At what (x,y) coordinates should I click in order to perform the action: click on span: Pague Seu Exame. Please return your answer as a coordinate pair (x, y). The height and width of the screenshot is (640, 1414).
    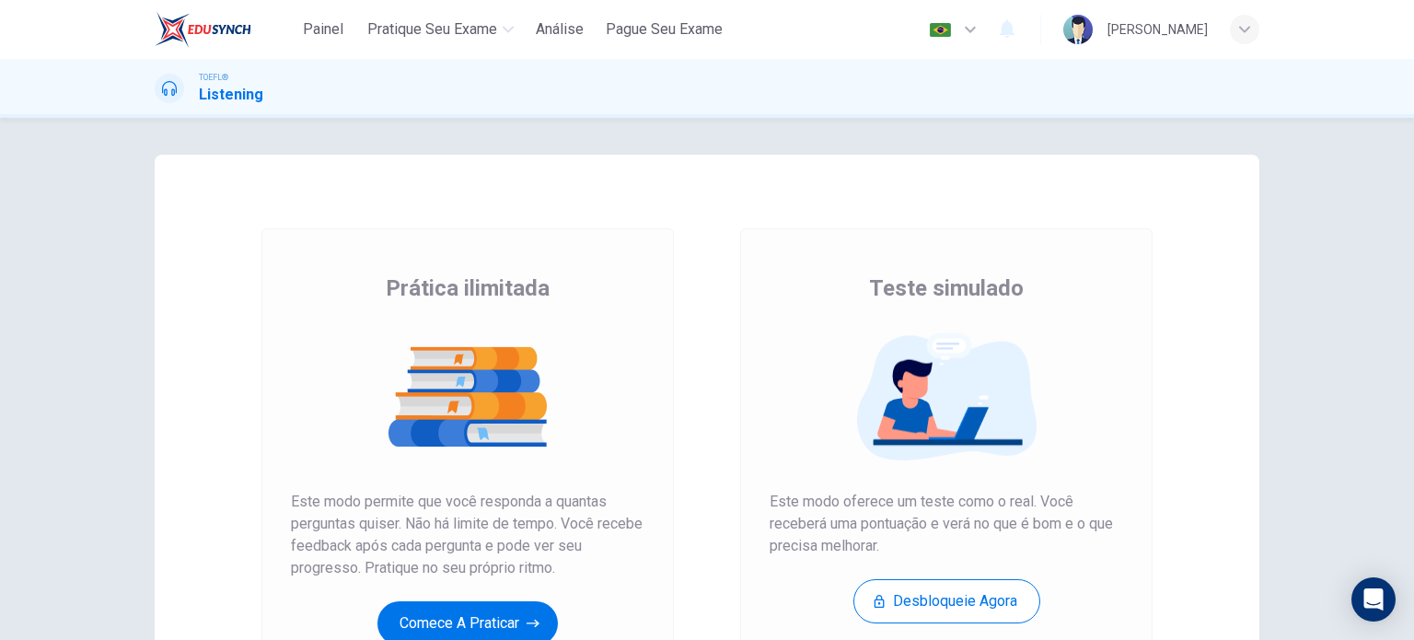
    Looking at the image, I should click on (664, 29).